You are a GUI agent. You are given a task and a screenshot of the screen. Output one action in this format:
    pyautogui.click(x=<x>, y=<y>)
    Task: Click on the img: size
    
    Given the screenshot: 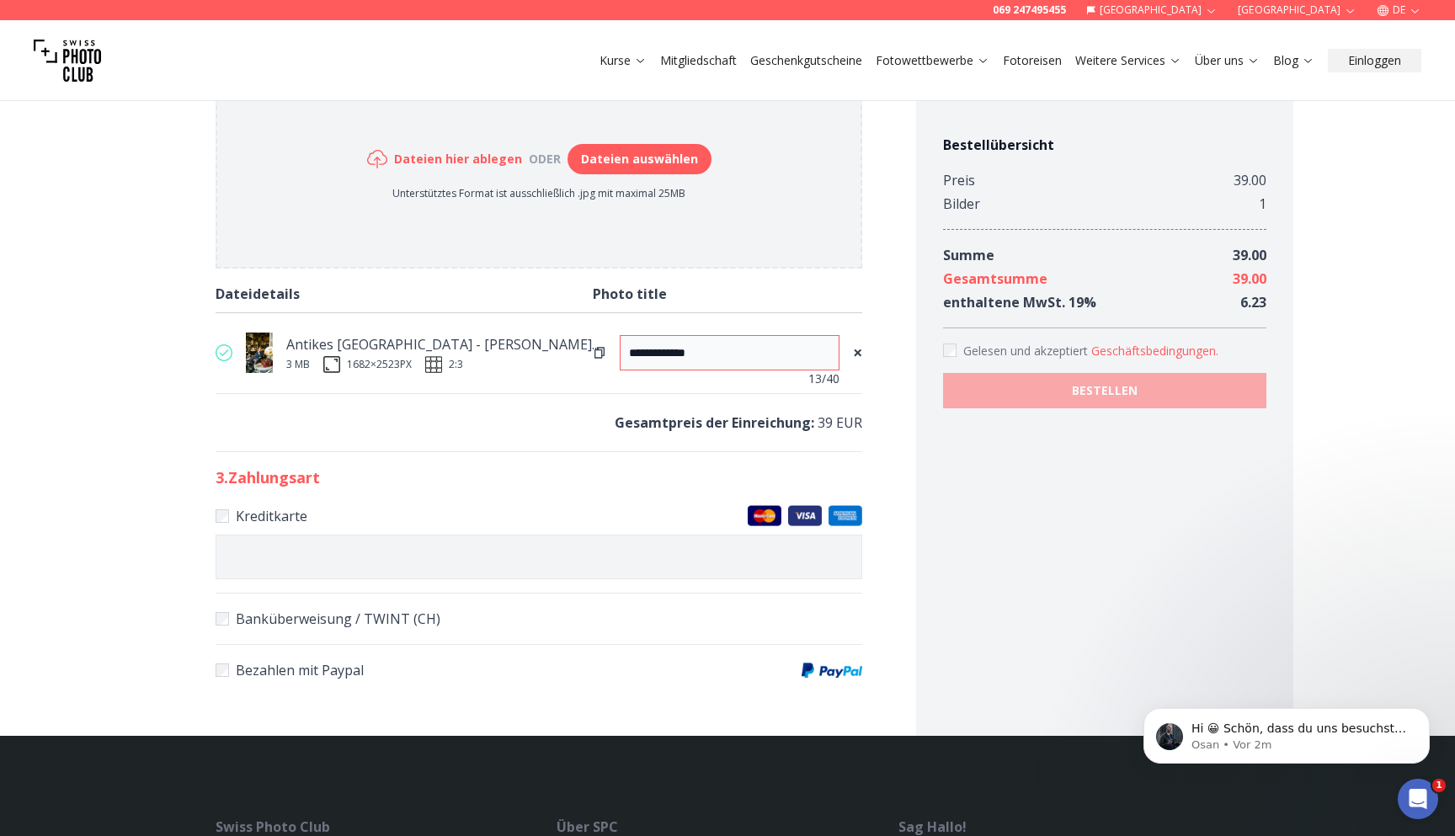 What is the action you would take?
    pyautogui.click(x=332, y=365)
    